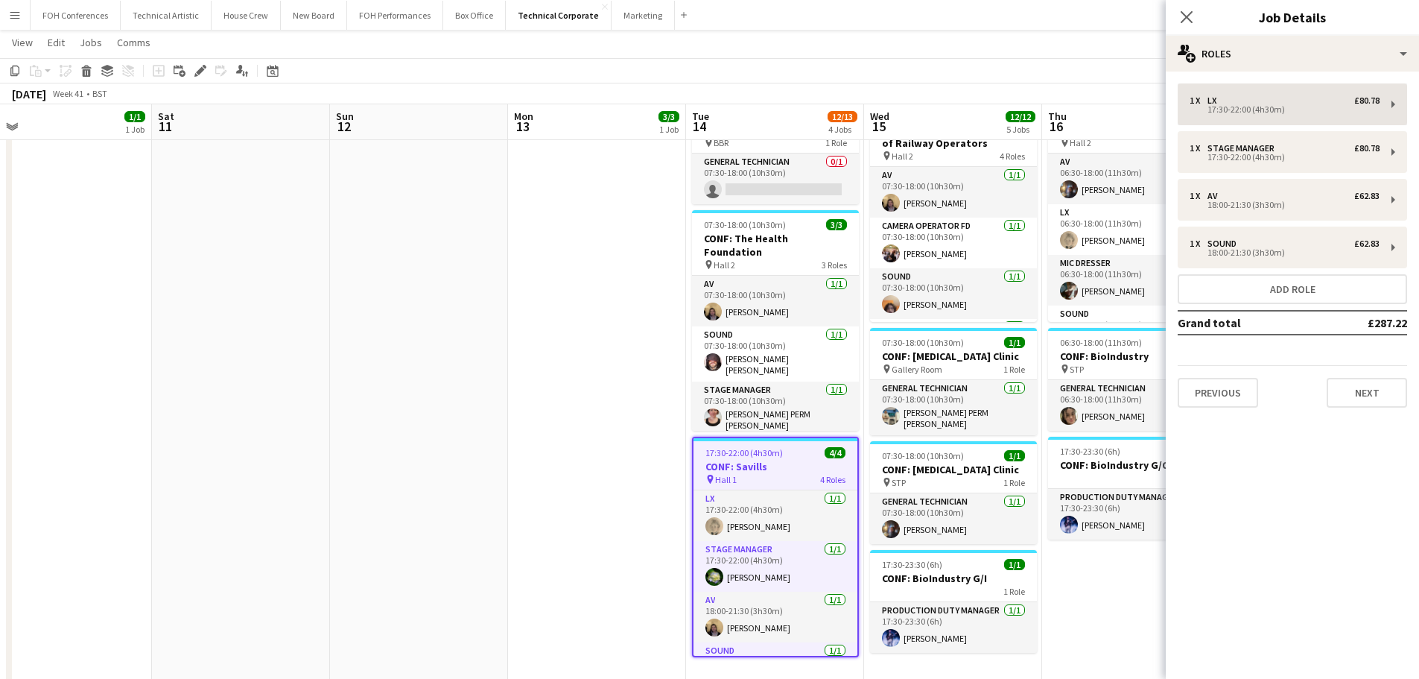 The height and width of the screenshot is (679, 1419). Describe the element at coordinates (843, 116) in the screenshot. I see `span: 12/13` at that location.